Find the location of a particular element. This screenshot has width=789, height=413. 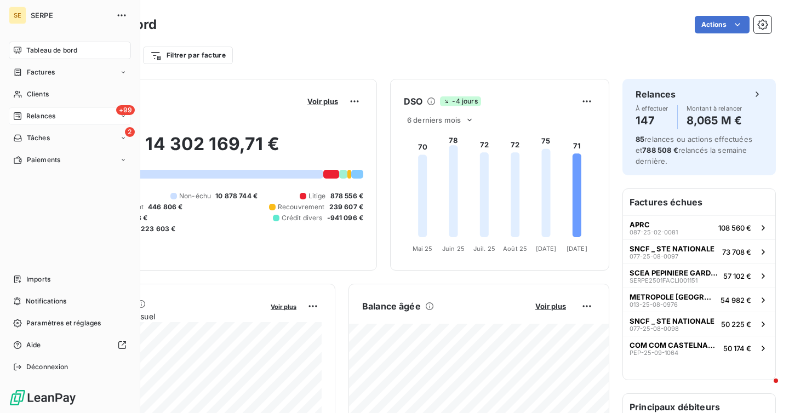

h6: Factures échues is located at coordinates (699, 202).